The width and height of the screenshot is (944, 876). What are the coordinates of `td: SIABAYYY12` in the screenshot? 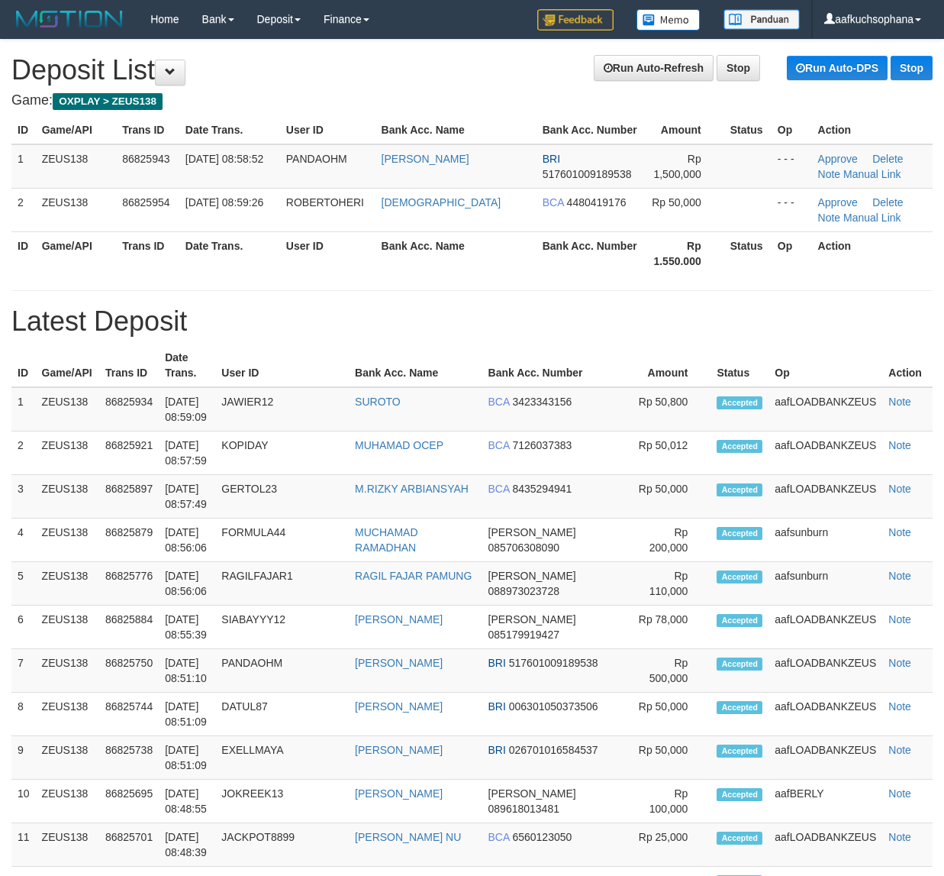 It's located at (282, 627).